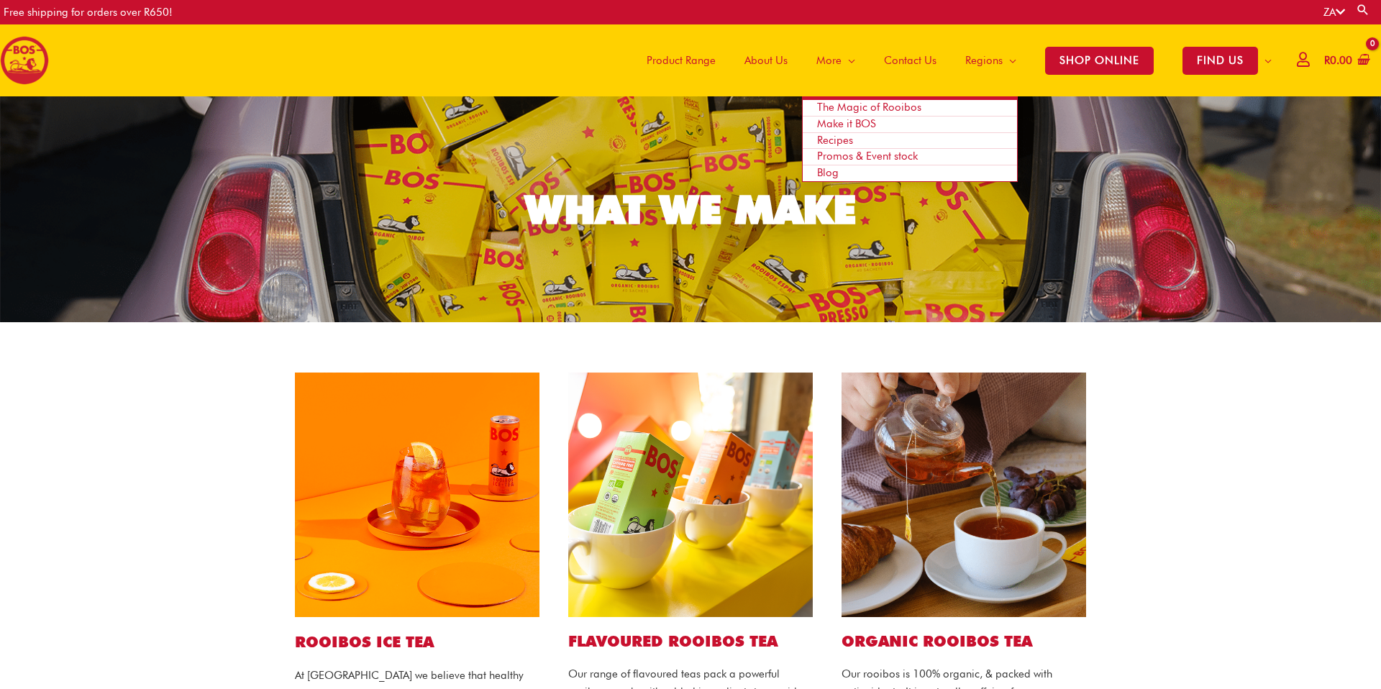 This screenshot has width=1381, height=689. Describe the element at coordinates (835, 140) in the screenshot. I see `span: Recipes` at that location.